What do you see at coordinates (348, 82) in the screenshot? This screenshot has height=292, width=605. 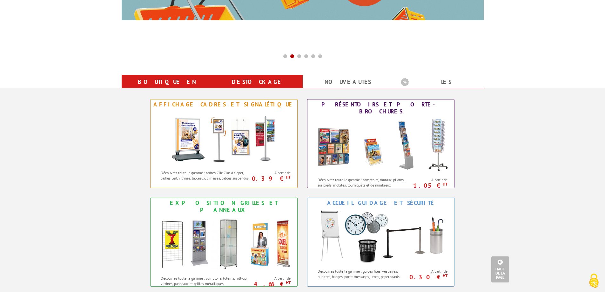 I see `a: nouveautés` at bounding box center [348, 82].